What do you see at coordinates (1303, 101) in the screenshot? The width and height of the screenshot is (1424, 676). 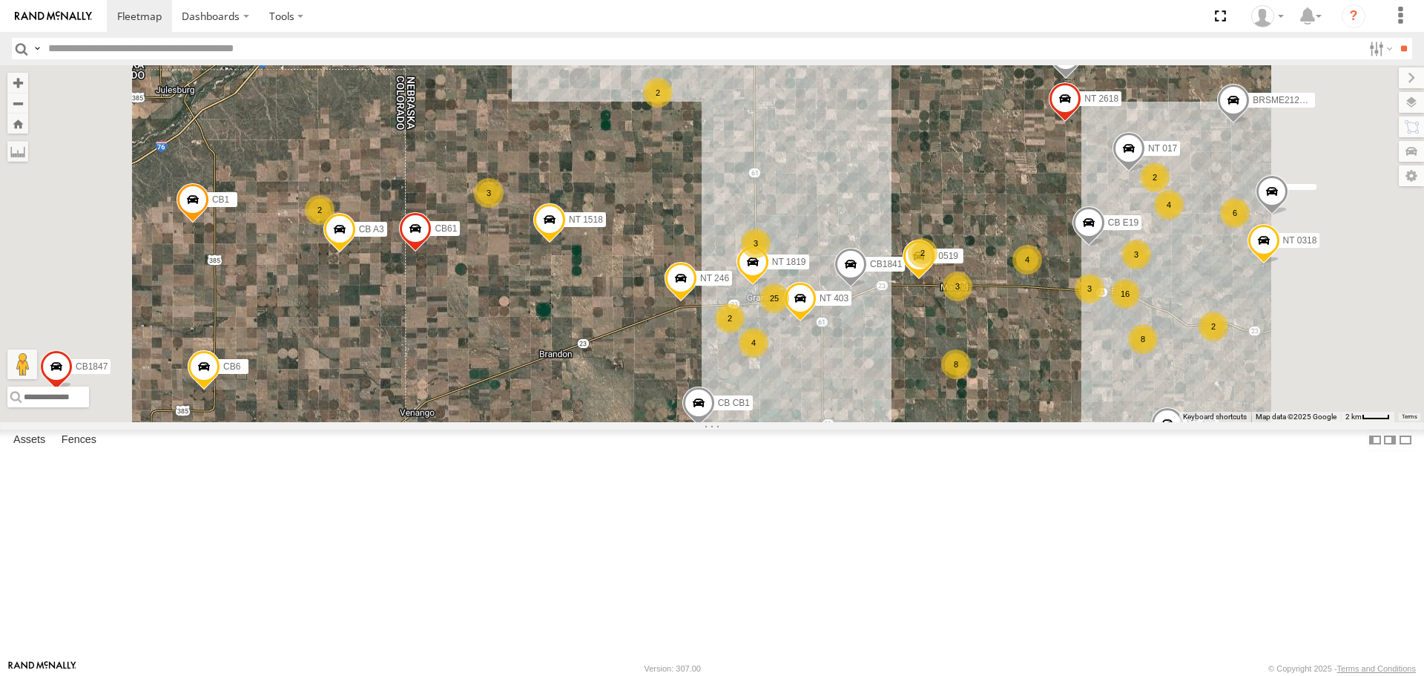 I see `span: BRSME21213419025970` at bounding box center [1303, 101].